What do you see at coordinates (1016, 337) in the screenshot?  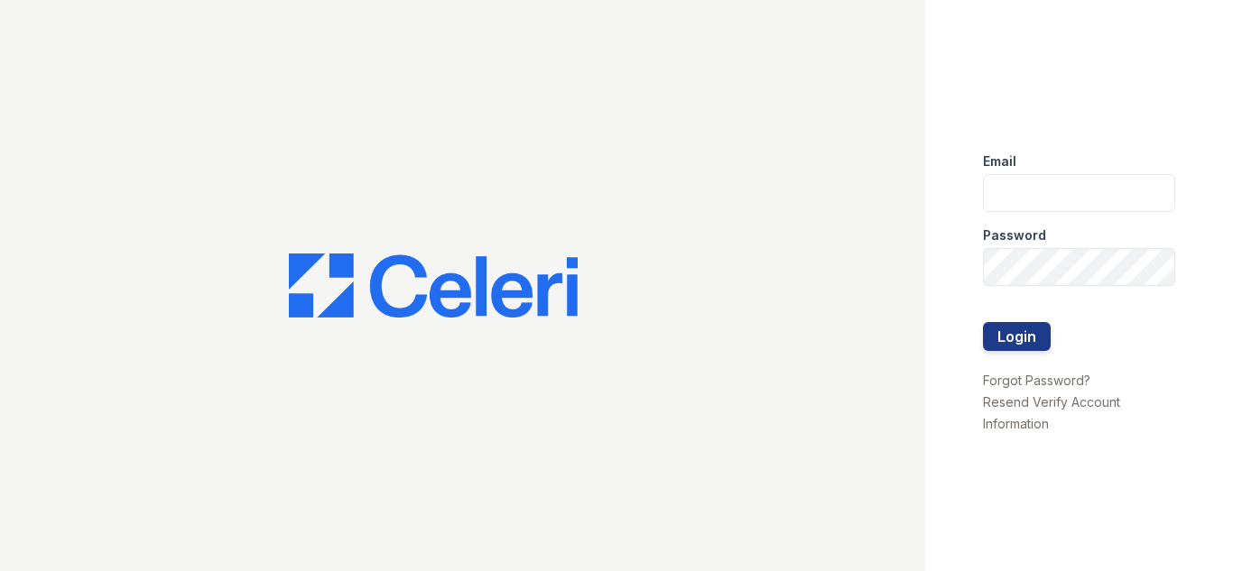 I see `button: Login` at bounding box center [1016, 337].